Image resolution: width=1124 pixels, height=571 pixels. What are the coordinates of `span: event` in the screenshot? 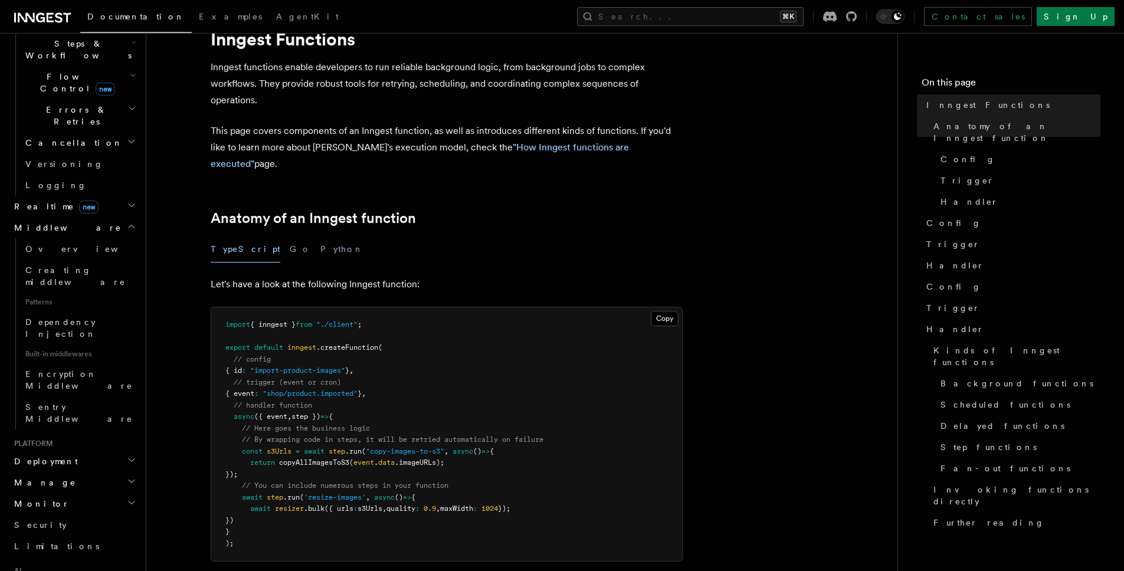 It's located at (364, 463).